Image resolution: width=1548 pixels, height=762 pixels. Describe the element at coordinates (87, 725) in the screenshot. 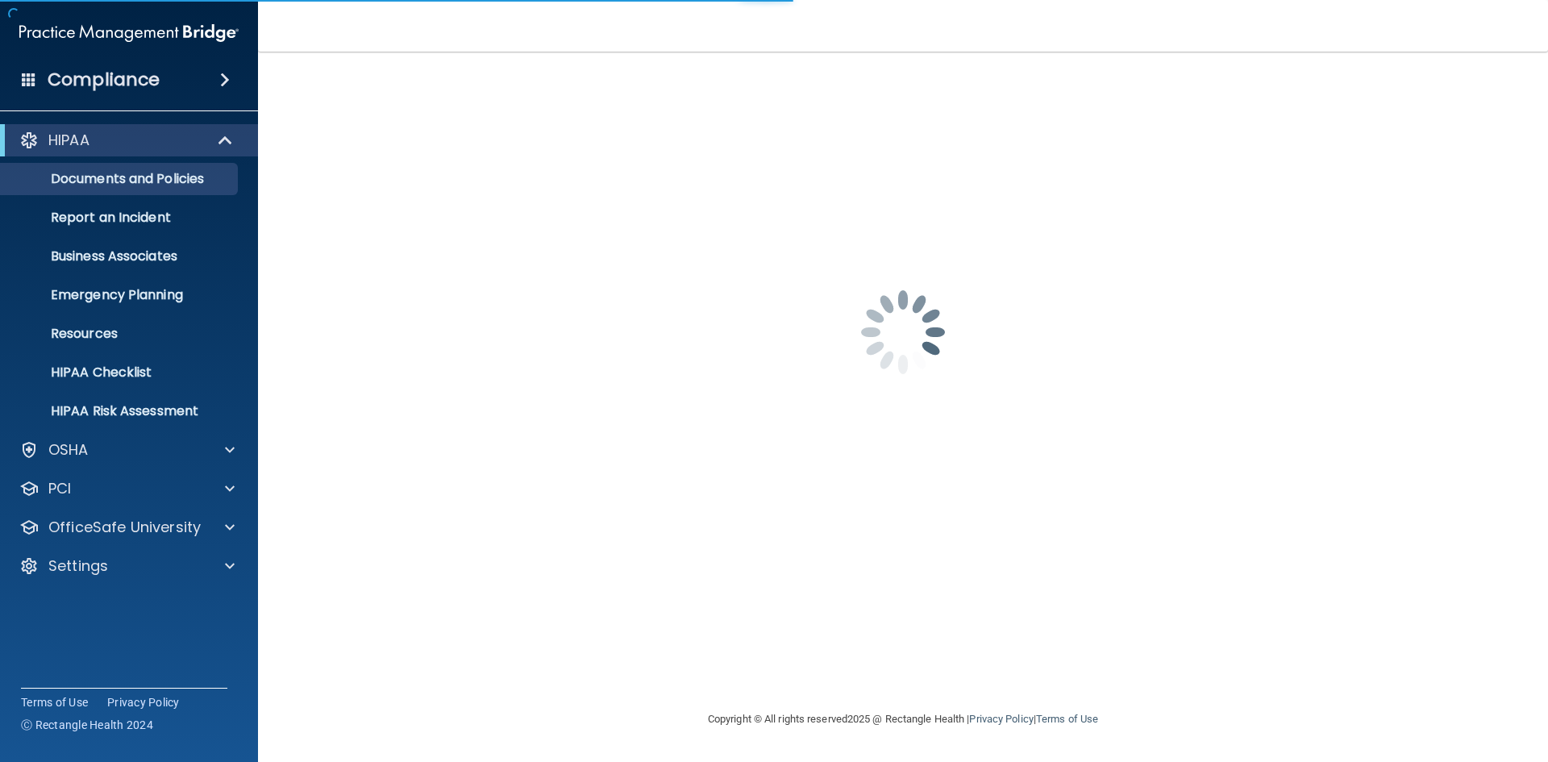

I see `span: Ⓒ Rectangle Health 2024` at that location.